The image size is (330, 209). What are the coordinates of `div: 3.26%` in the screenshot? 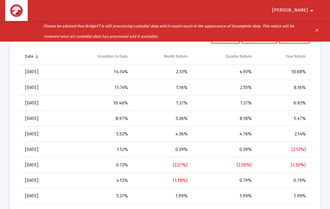 It's located at (162, 119).